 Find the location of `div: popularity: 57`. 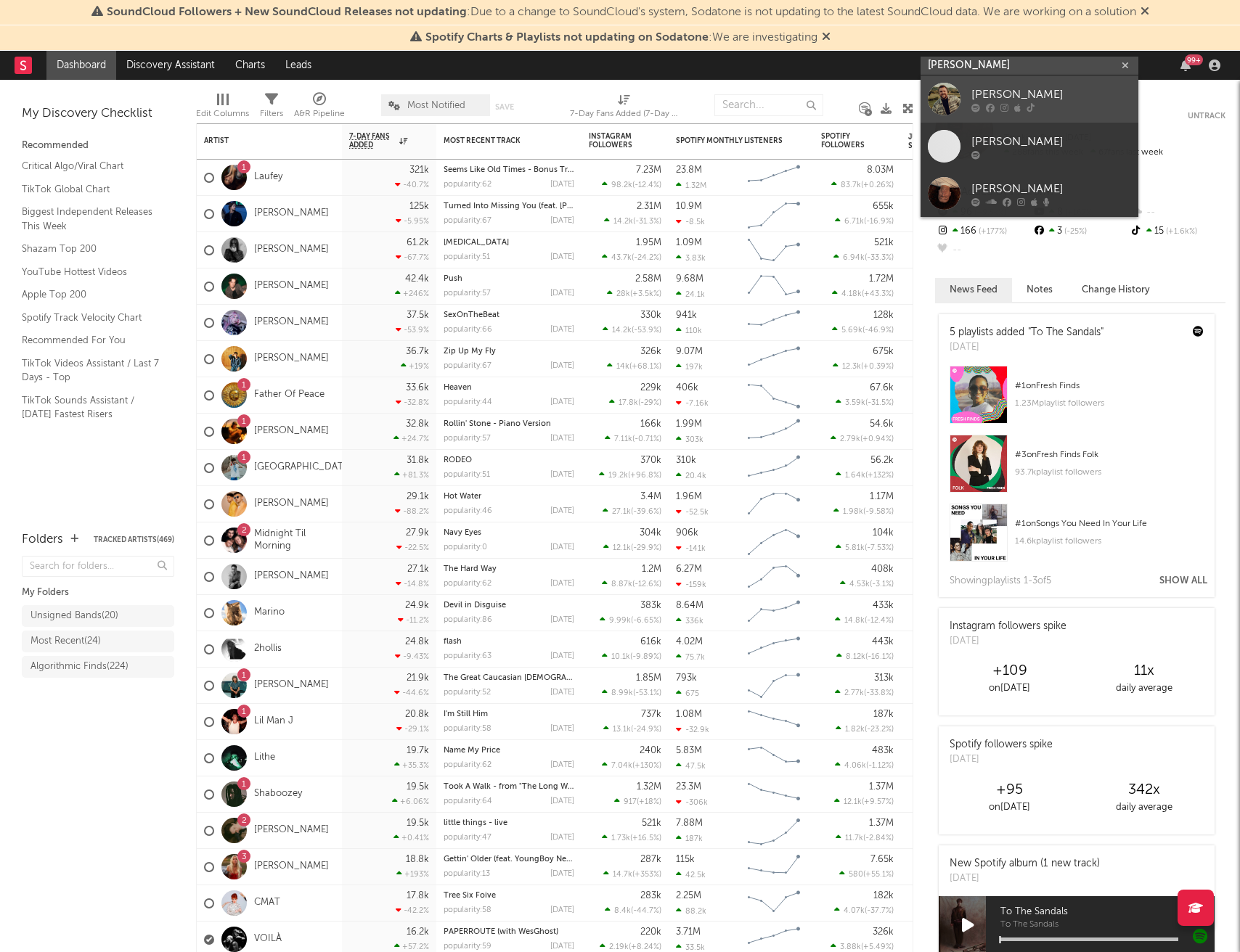

div: popularity: 57 is located at coordinates (466, 439).